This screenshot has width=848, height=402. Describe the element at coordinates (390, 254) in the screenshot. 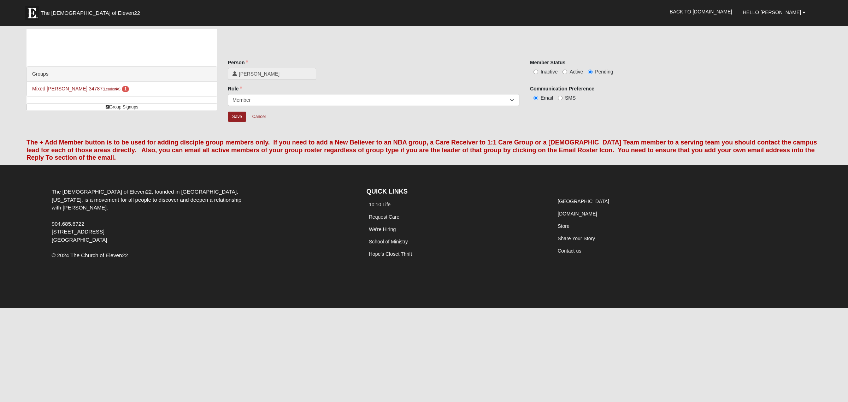

I see `a: Hope's Closet Thrift` at that location.